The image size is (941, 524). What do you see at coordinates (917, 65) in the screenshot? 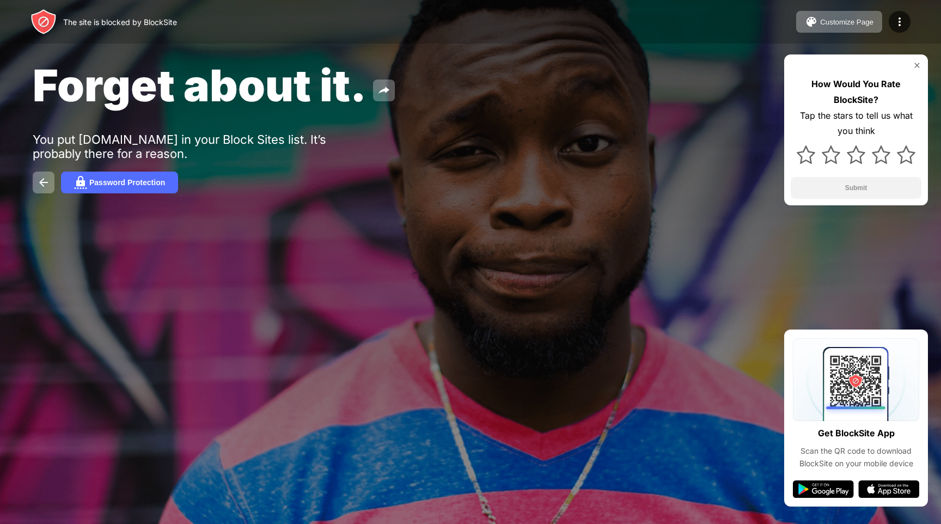
I see `img: rate-us-close.svg` at bounding box center [917, 65].